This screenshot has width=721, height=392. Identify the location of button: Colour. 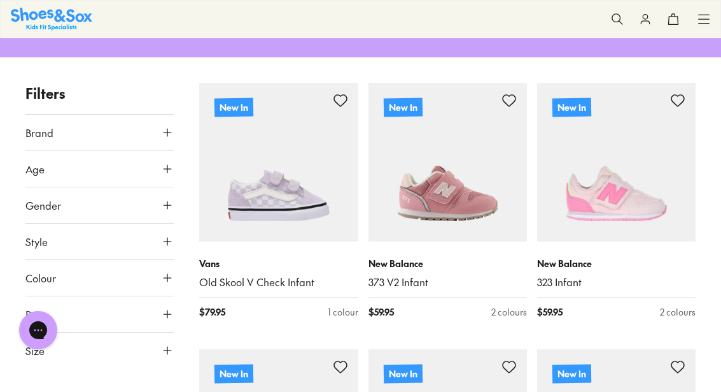
(99, 278).